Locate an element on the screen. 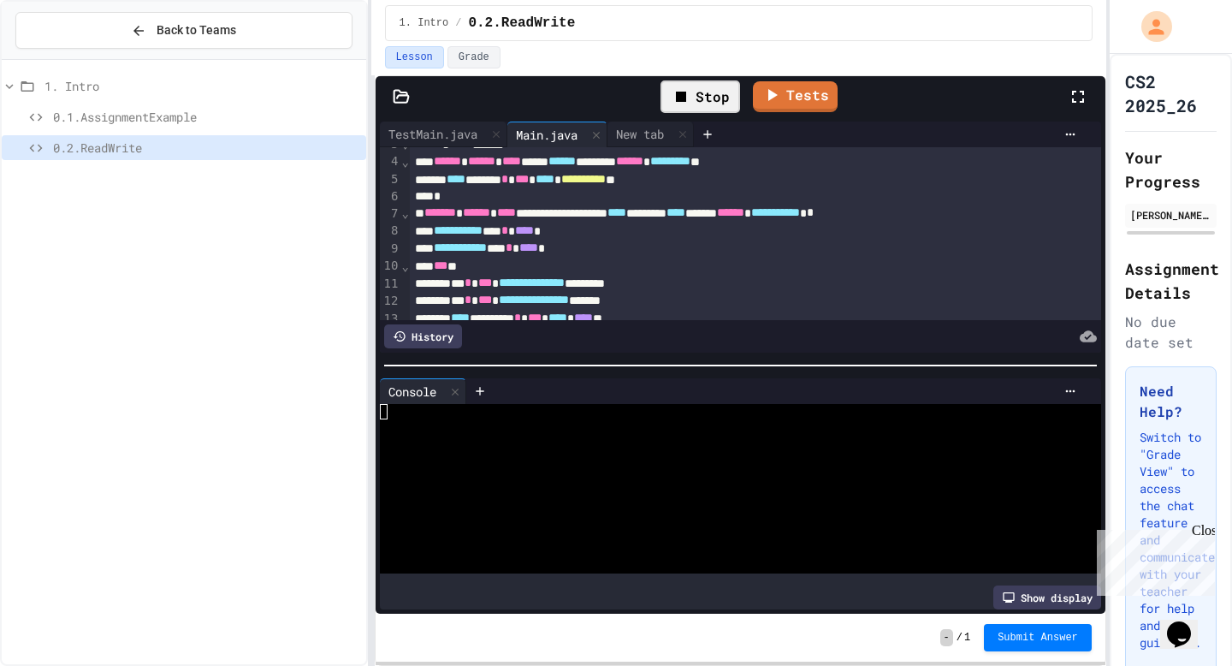  div: My Account is located at coordinates (1150, 27).